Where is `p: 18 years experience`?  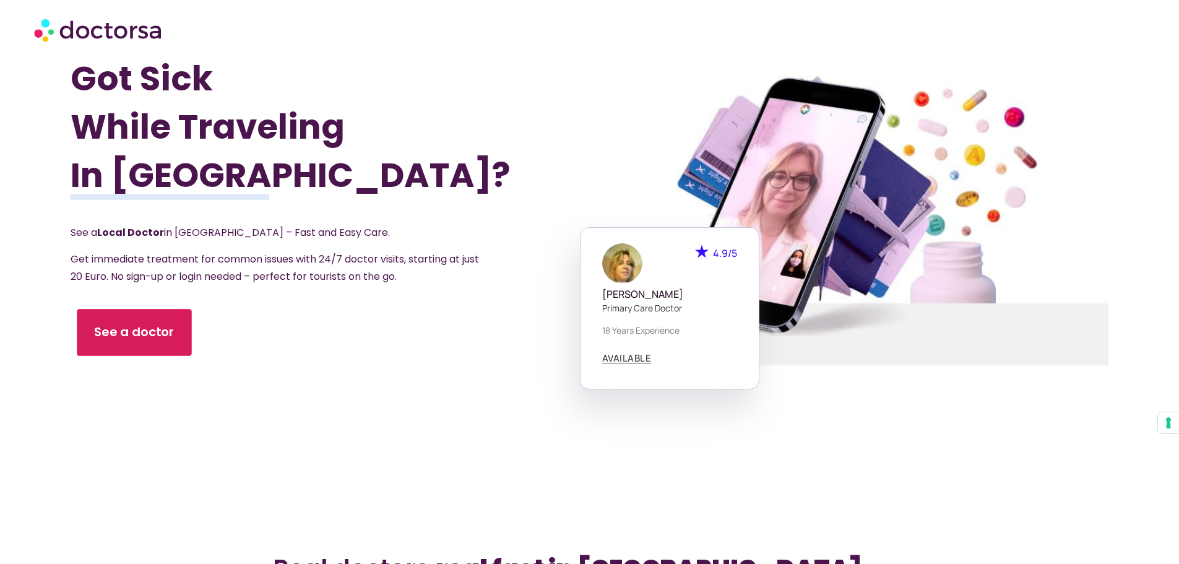 p: 18 years experience is located at coordinates (670, 330).